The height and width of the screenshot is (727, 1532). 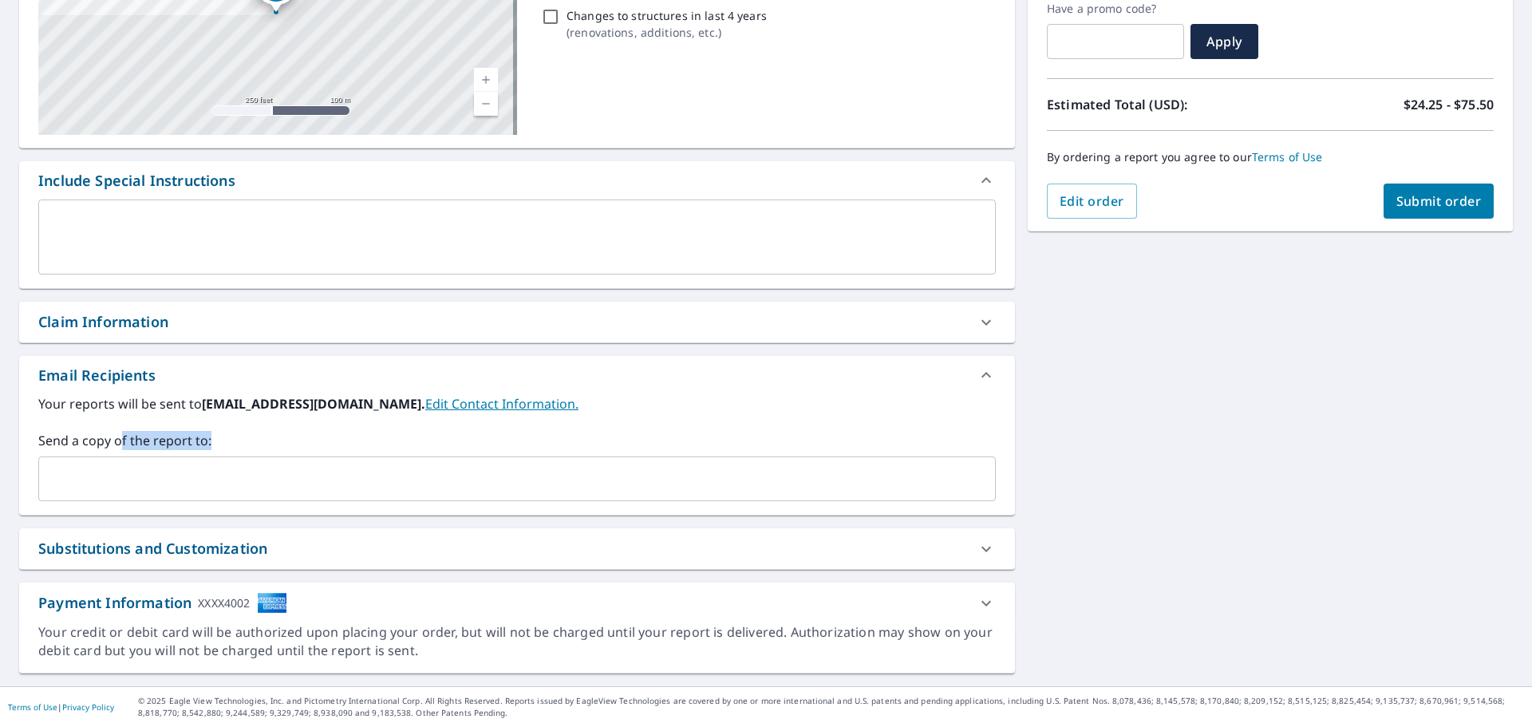 What do you see at coordinates (223, 602) in the screenshot?
I see `div: XXXX4002` at bounding box center [223, 602].